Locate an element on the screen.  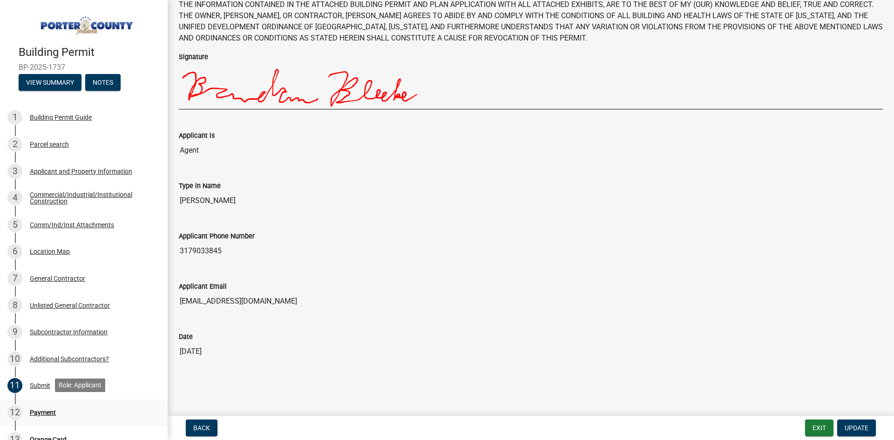
button: Back is located at coordinates (202, 428).